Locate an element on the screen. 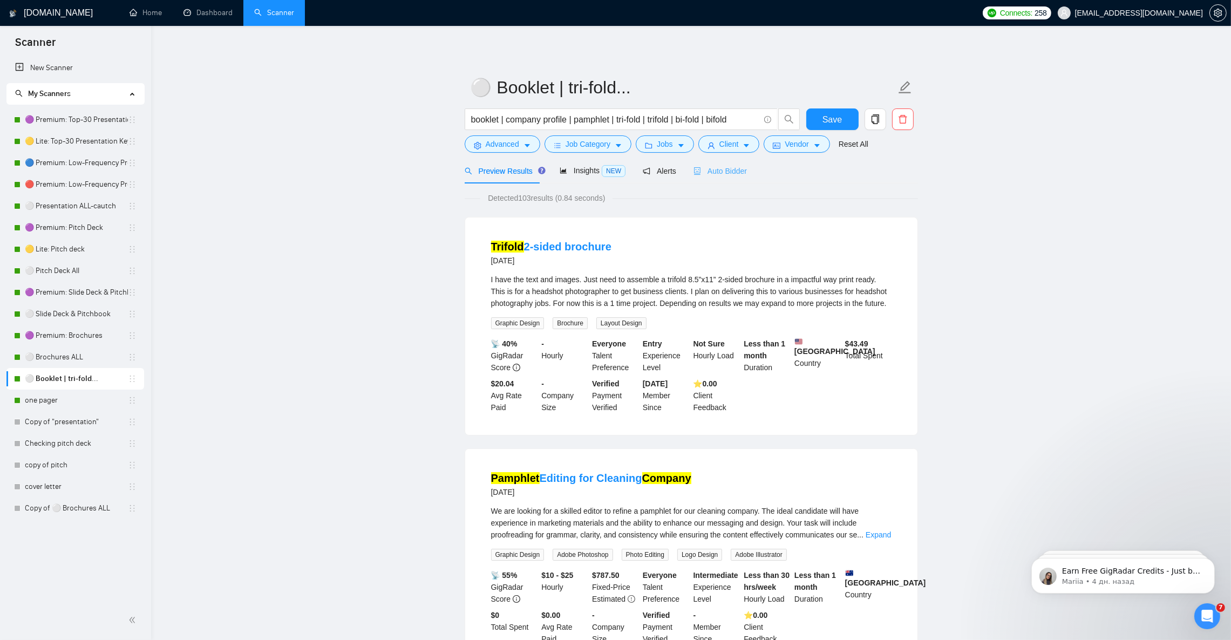 The height and width of the screenshot is (640, 1231). span: Vendor is located at coordinates (797, 144).